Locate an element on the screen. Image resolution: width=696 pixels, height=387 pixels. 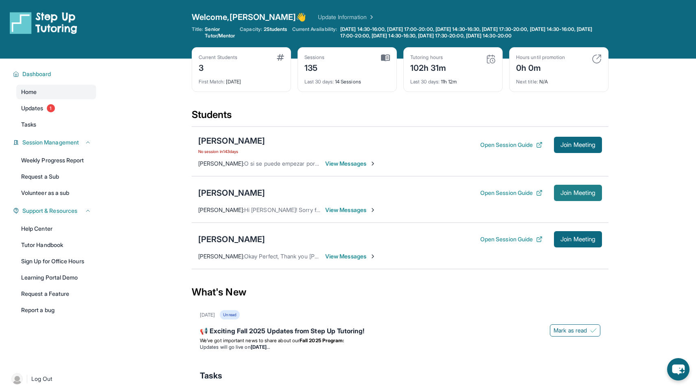
span: Dashboard is located at coordinates (37, 74).